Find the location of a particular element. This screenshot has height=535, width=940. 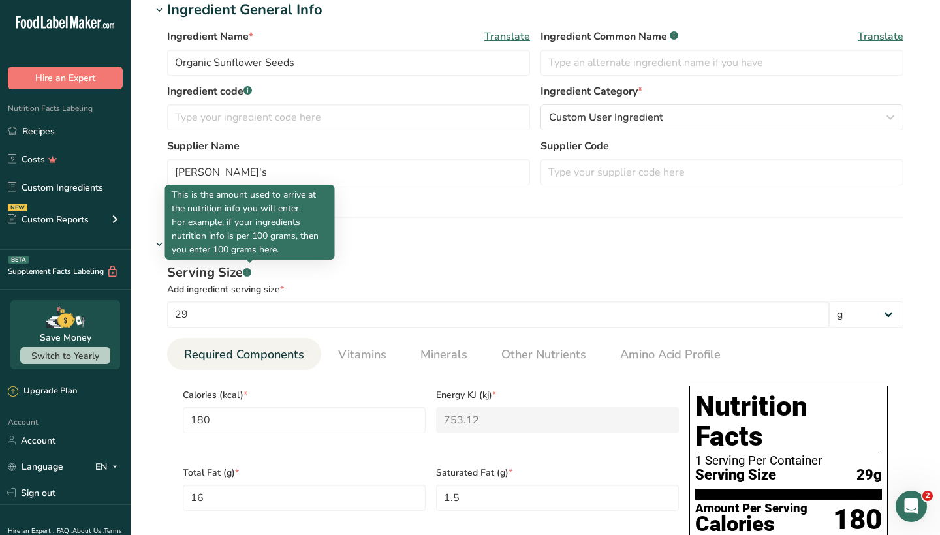

div: Amount Per Serving is located at coordinates (751, 508).